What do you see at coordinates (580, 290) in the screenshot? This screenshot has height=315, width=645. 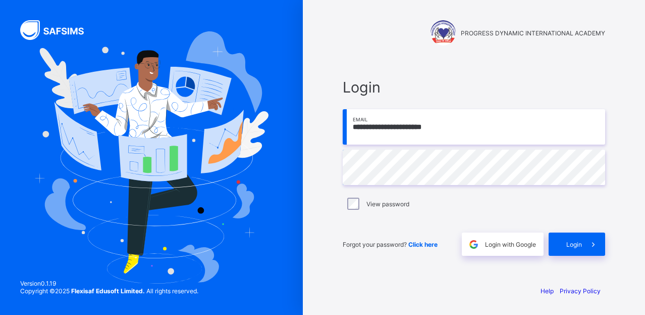 I see `a: Privacy Policy` at bounding box center [580, 290].